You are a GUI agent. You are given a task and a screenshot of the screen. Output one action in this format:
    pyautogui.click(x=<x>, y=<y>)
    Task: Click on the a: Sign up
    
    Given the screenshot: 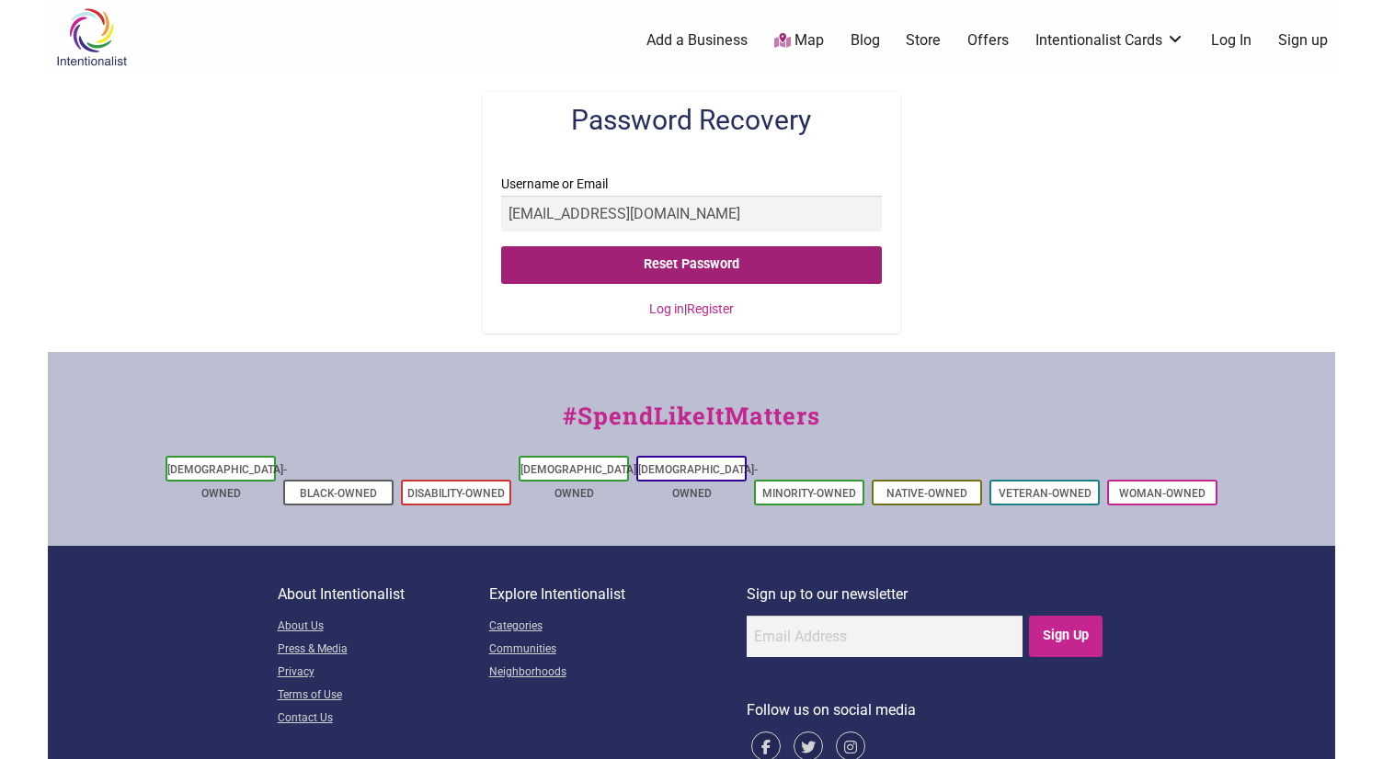 What is the action you would take?
    pyautogui.click(x=1303, y=40)
    